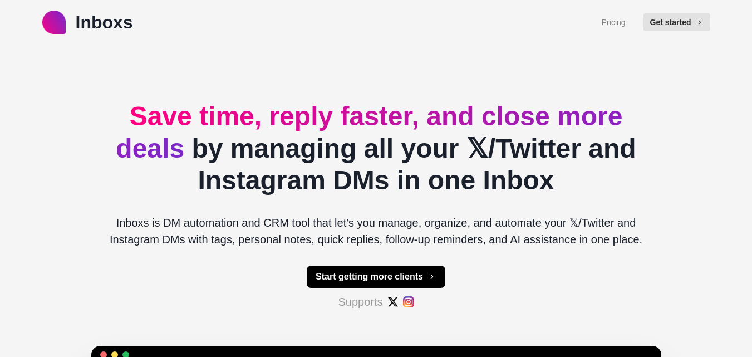  Describe the element at coordinates (677, 22) in the screenshot. I see `button: Get started` at that location.